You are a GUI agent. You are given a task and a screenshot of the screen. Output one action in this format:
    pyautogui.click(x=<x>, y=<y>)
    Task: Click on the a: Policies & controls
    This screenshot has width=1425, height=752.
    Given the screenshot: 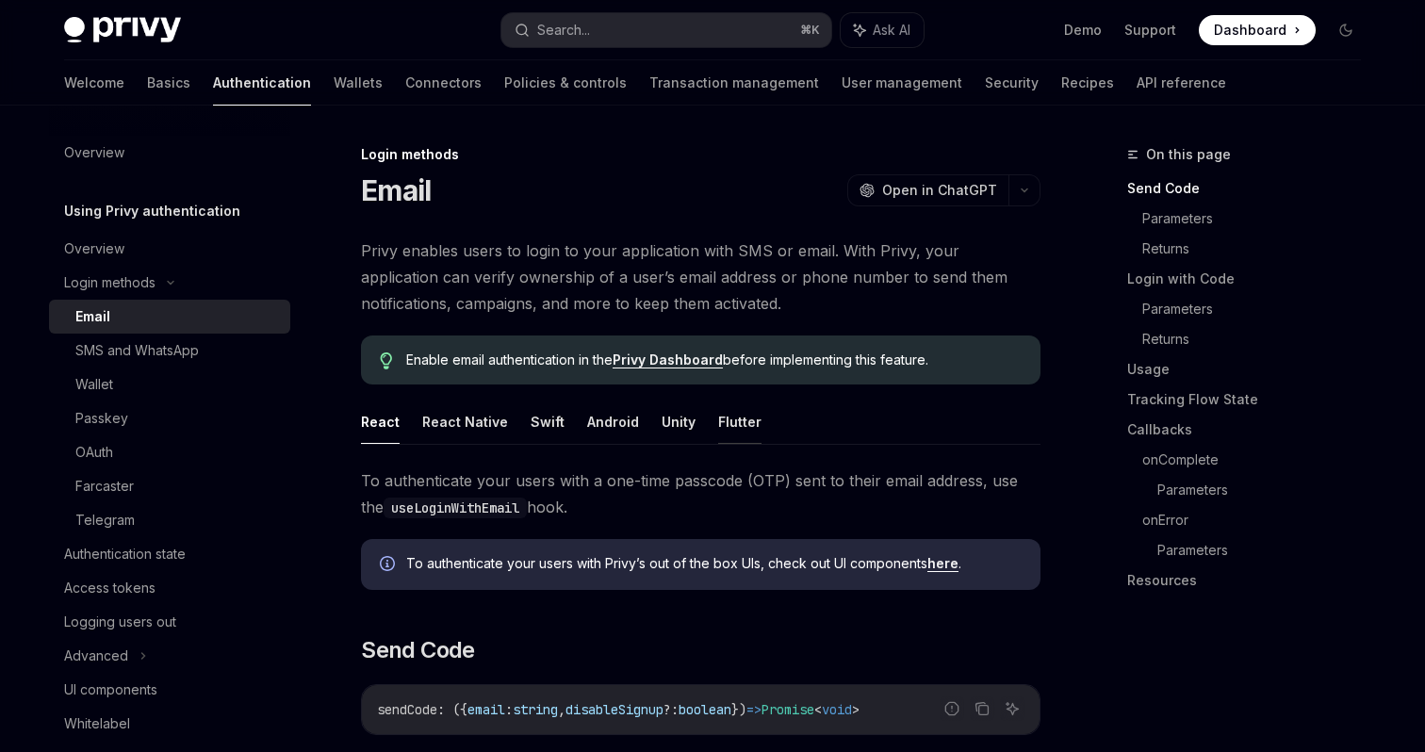 What is the action you would take?
    pyautogui.click(x=565, y=83)
    